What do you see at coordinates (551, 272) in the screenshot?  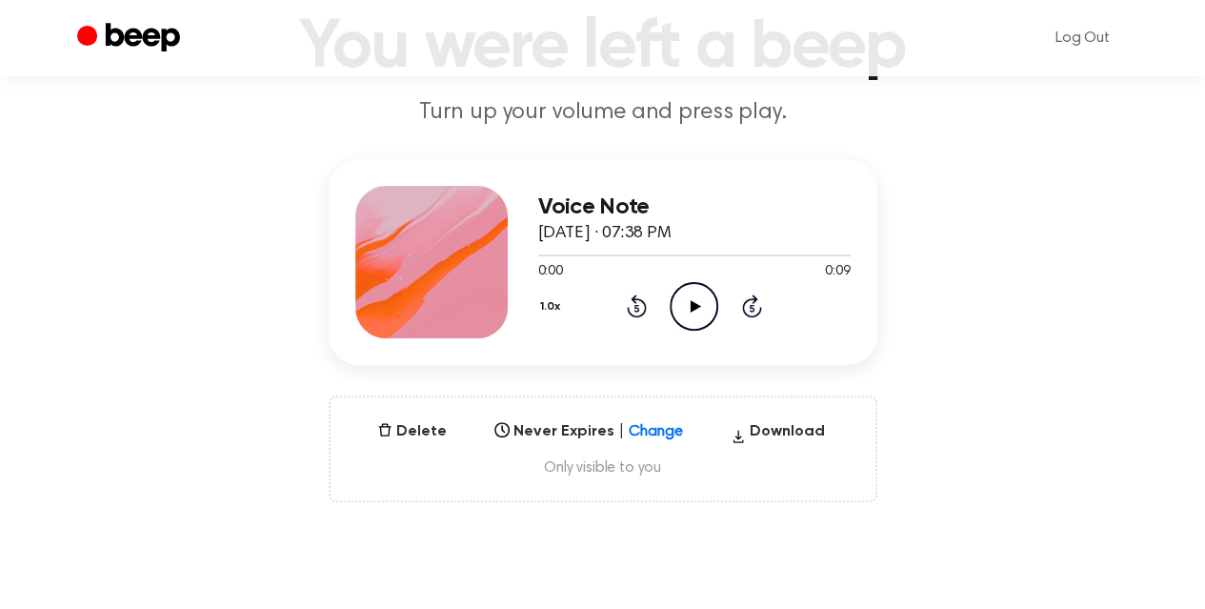 I see `span: 0:00` at bounding box center [551, 272].